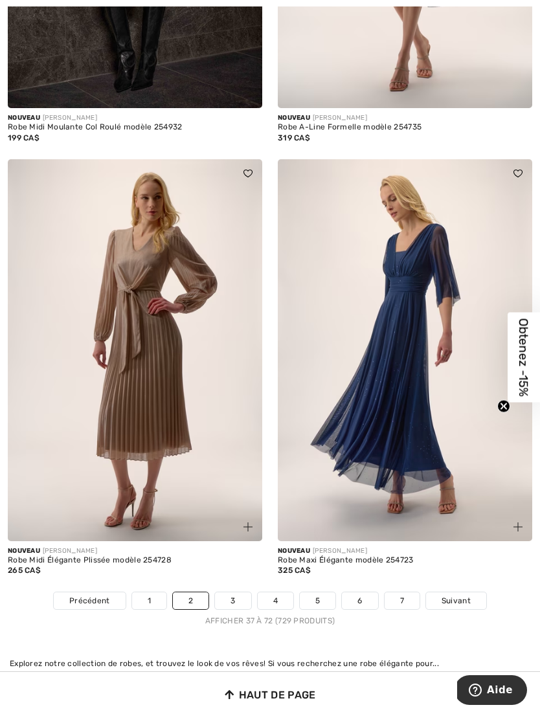 The image size is (540, 714). Describe the element at coordinates (233, 601) in the screenshot. I see `a: 3` at that location.